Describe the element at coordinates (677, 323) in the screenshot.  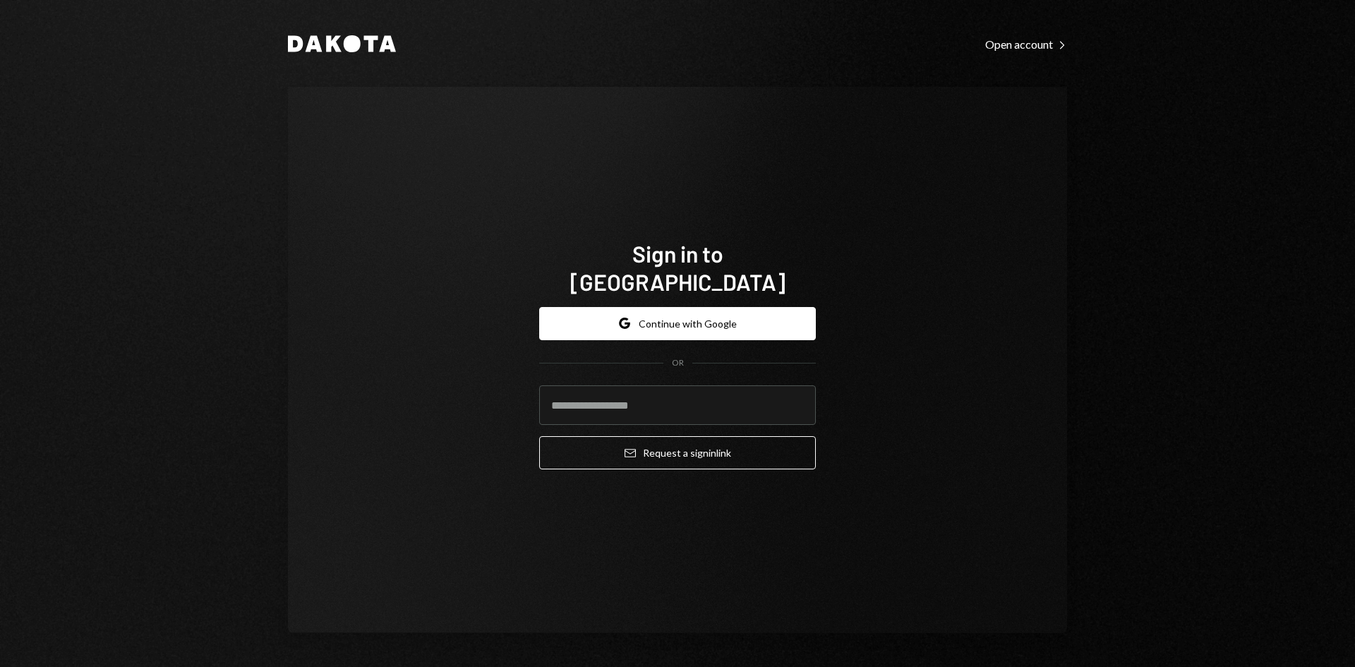
I see `button: Continue with Google` at that location.